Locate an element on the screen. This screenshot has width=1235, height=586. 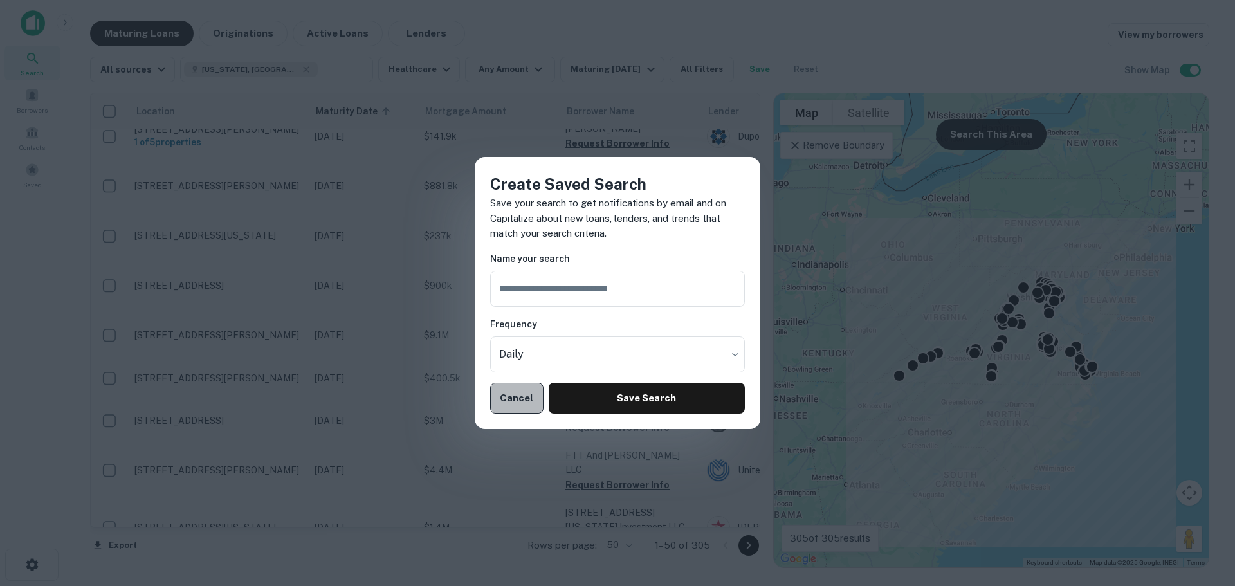
h6: Frequency is located at coordinates (617, 324).